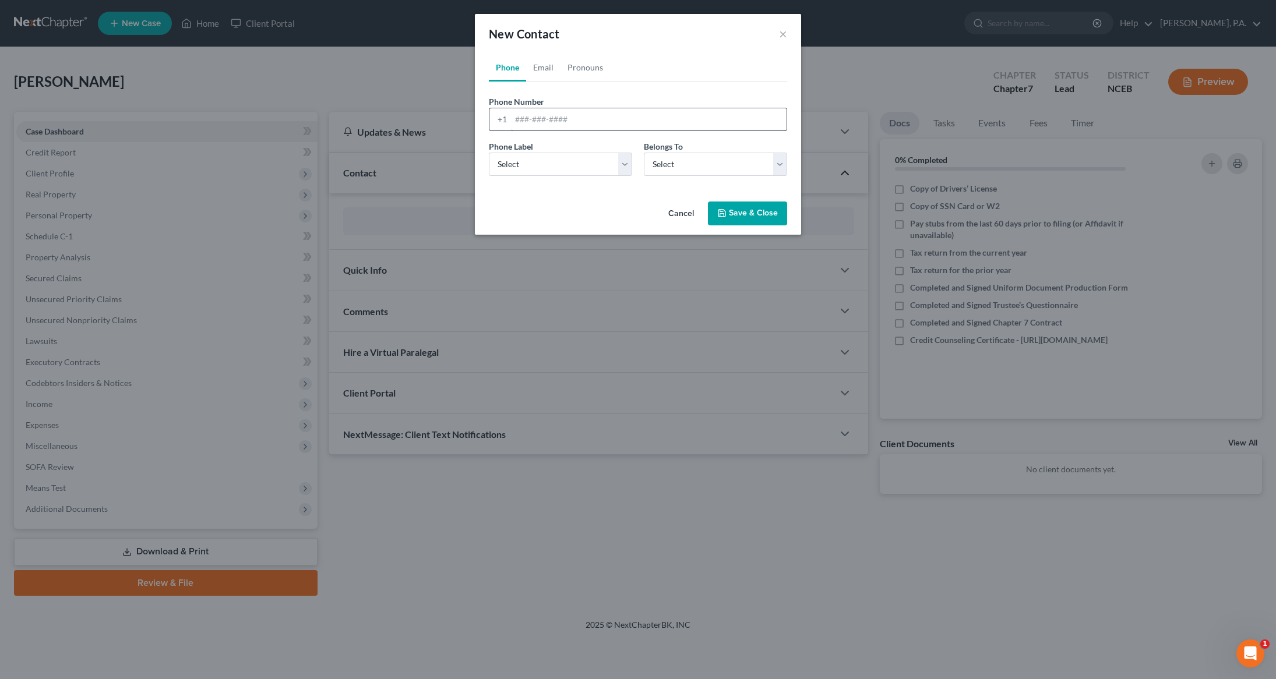 This screenshot has height=679, width=1276. What do you see at coordinates (1264, 644) in the screenshot?
I see `span: 1` at bounding box center [1264, 644].